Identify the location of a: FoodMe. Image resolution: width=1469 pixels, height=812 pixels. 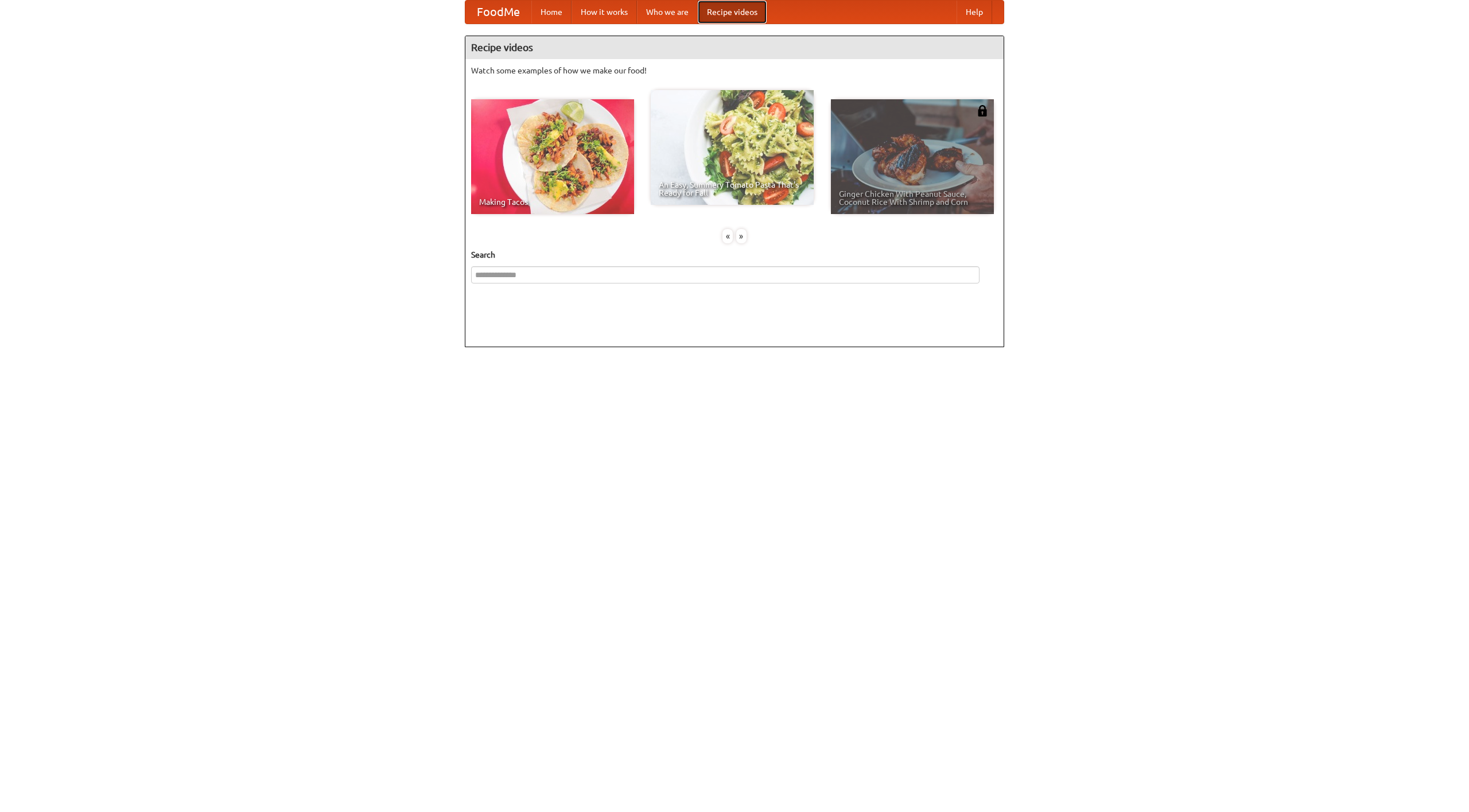
(498, 12).